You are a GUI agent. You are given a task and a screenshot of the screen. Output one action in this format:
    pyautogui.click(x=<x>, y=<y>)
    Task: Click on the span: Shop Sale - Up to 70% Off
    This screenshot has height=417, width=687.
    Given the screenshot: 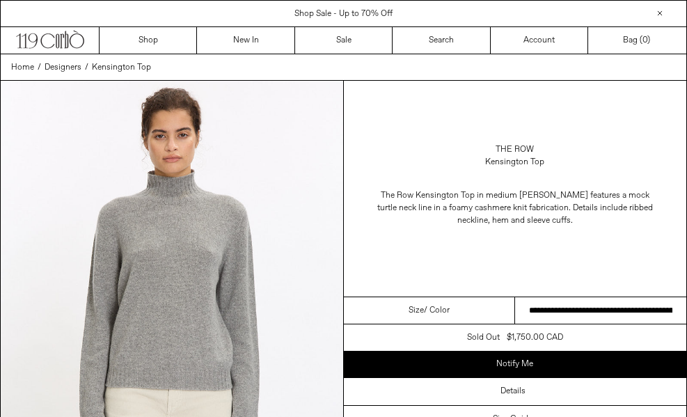 What is the action you would take?
    pyautogui.click(x=343, y=14)
    